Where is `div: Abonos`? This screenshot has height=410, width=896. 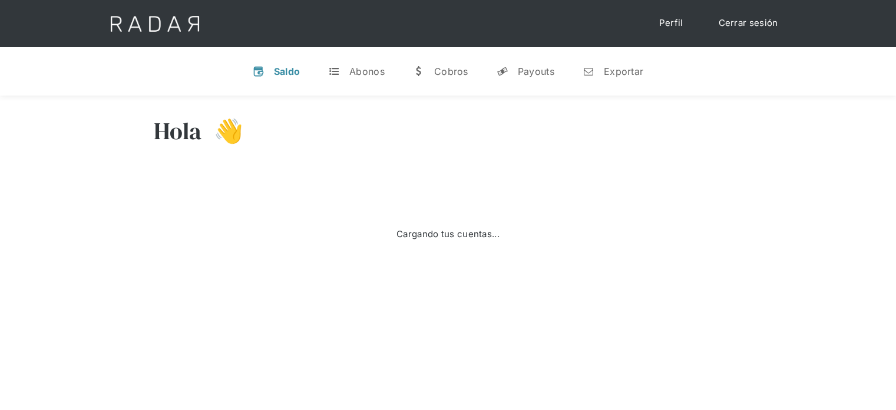 div: Abonos is located at coordinates (367, 71).